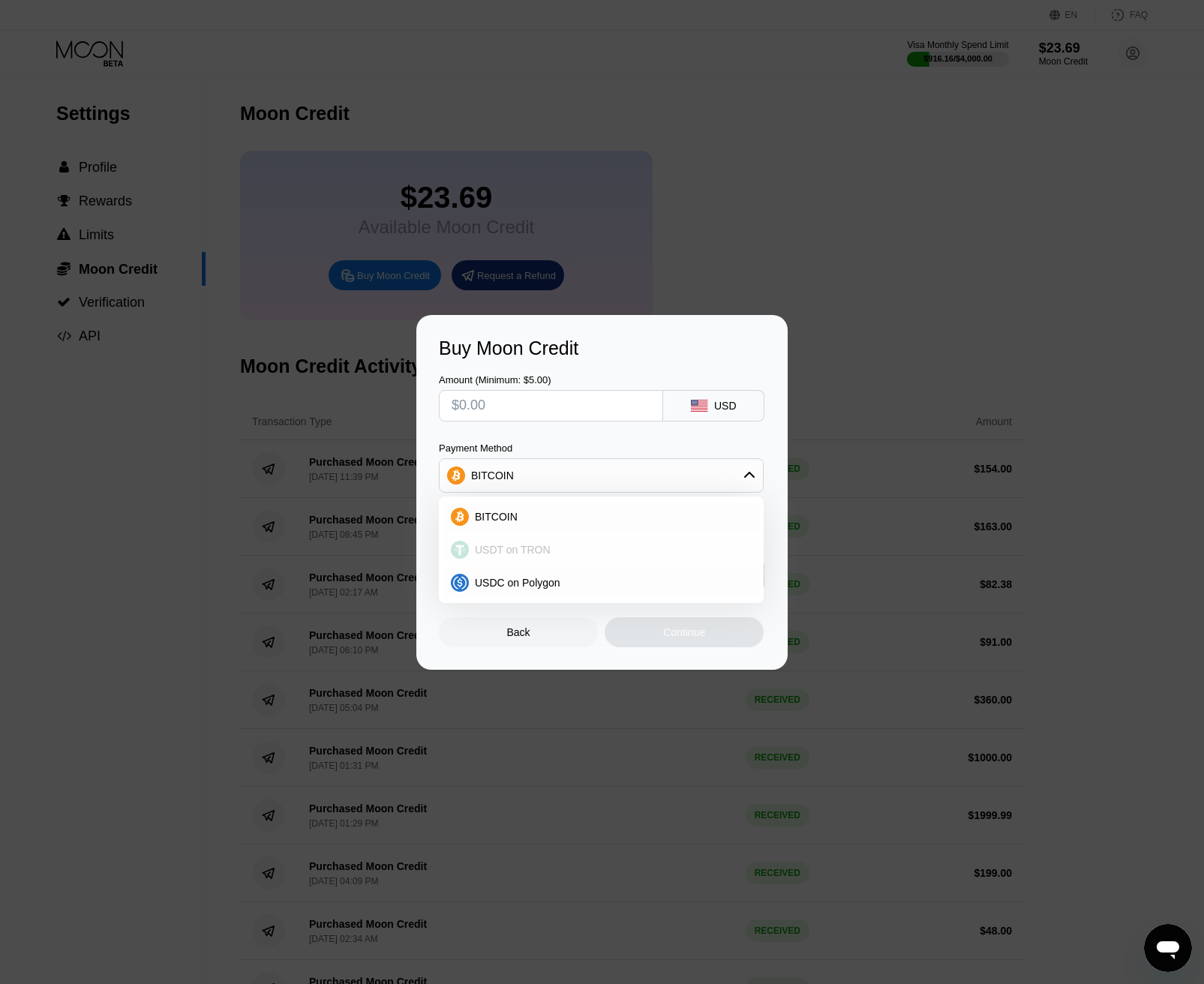 The height and width of the screenshot is (984, 1204). Describe the element at coordinates (601, 583) in the screenshot. I see `div: USDC on Polygon` at that location.